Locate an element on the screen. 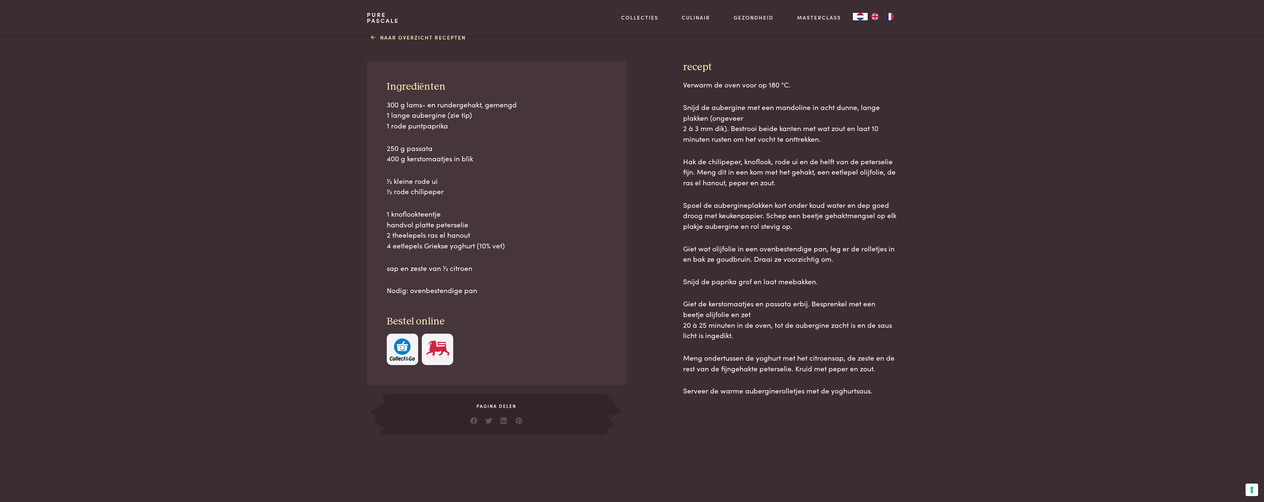 The height and width of the screenshot is (502, 1264). a: EN is located at coordinates (875, 17).